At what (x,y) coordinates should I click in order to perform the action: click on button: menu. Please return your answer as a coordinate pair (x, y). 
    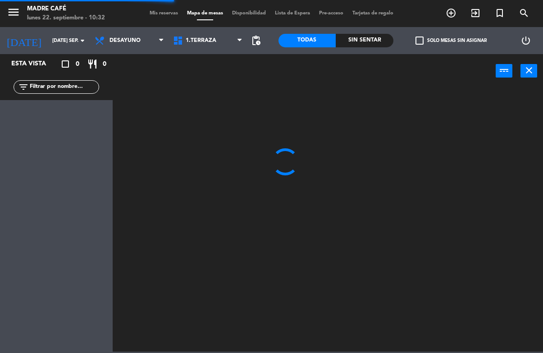
    Looking at the image, I should click on (14, 14).